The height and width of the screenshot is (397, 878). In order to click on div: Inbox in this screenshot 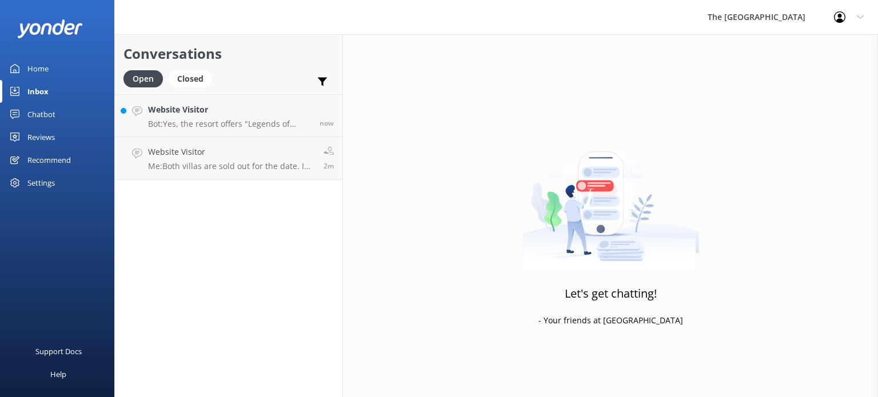, I will do `click(38, 92)`.